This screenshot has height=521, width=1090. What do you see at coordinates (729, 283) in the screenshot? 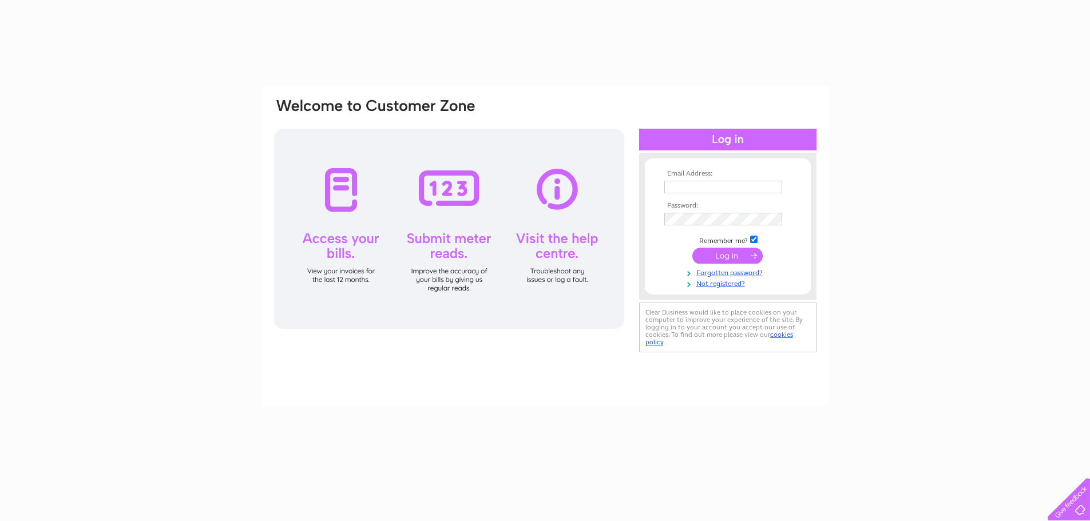
I see `a: Not registered?` at bounding box center [729, 283].